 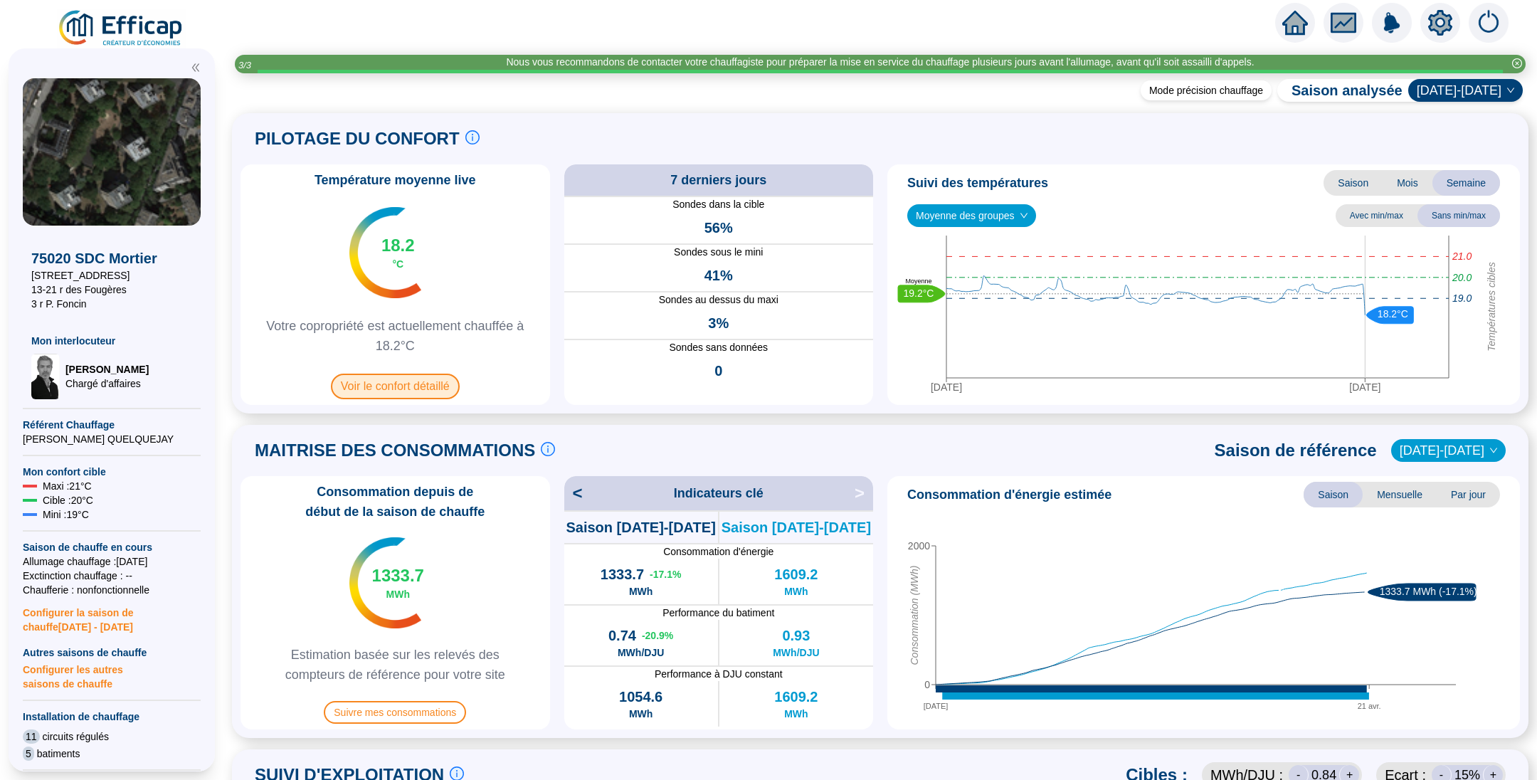 What do you see at coordinates (1206, 90) in the screenshot?
I see `div: Mode précision chauffage` at bounding box center [1206, 90].